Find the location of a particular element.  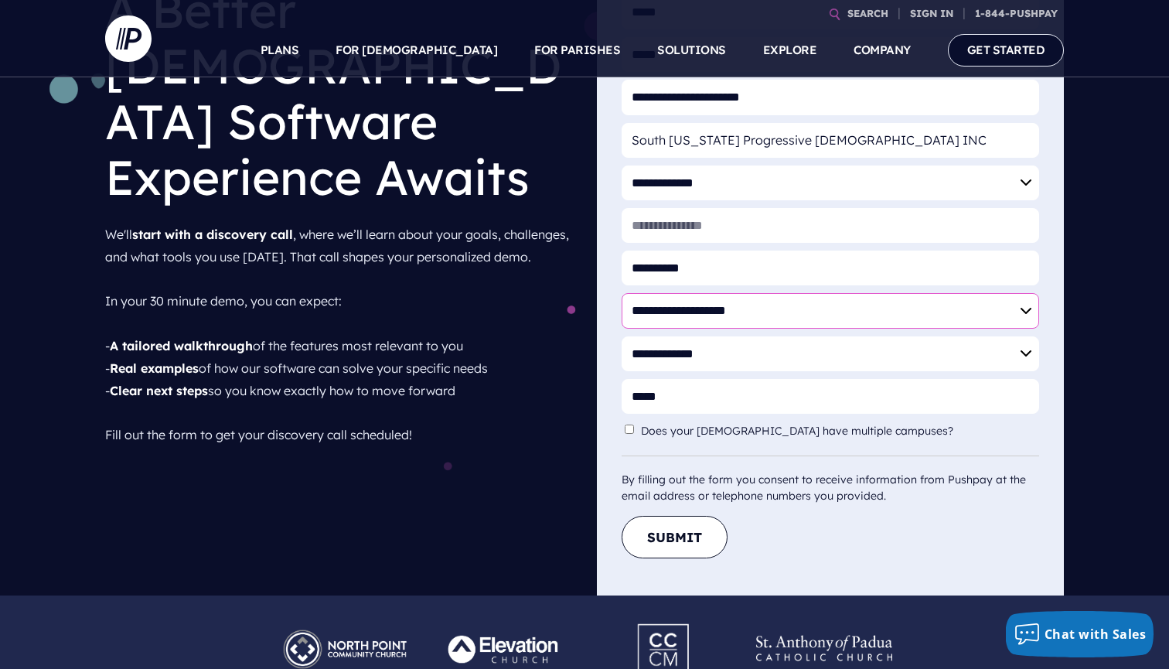

strong: Real examples is located at coordinates (154, 368).